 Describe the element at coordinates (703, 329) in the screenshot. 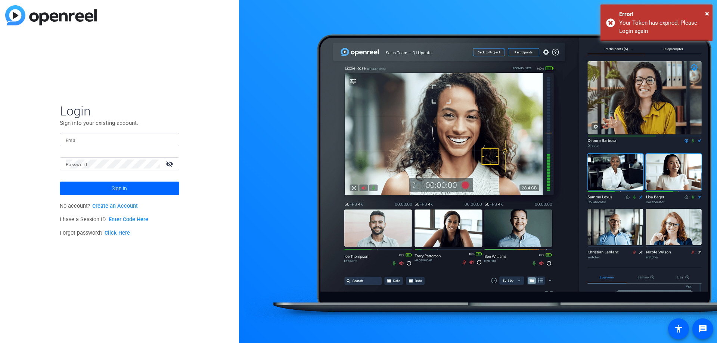

I see `mat-icon: message` at that location.